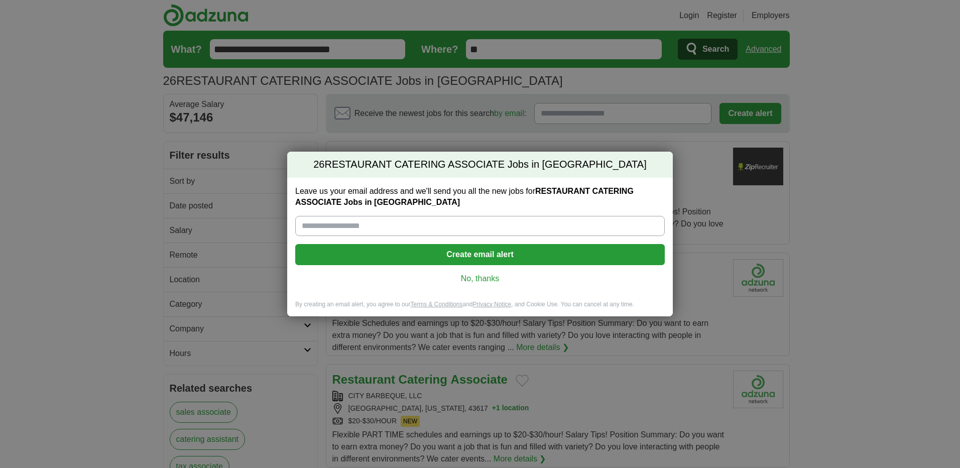 The image size is (960, 468). What do you see at coordinates (436, 304) in the screenshot?
I see `a: Terms & Conditions` at bounding box center [436, 304].